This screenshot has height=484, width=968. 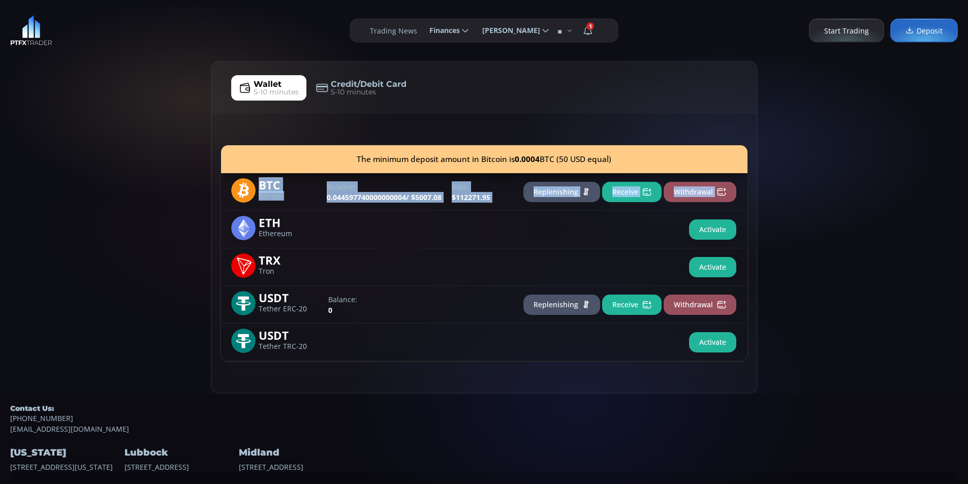 What do you see at coordinates (290, 221) in the screenshot?
I see `span: ETH` at bounding box center [290, 221].